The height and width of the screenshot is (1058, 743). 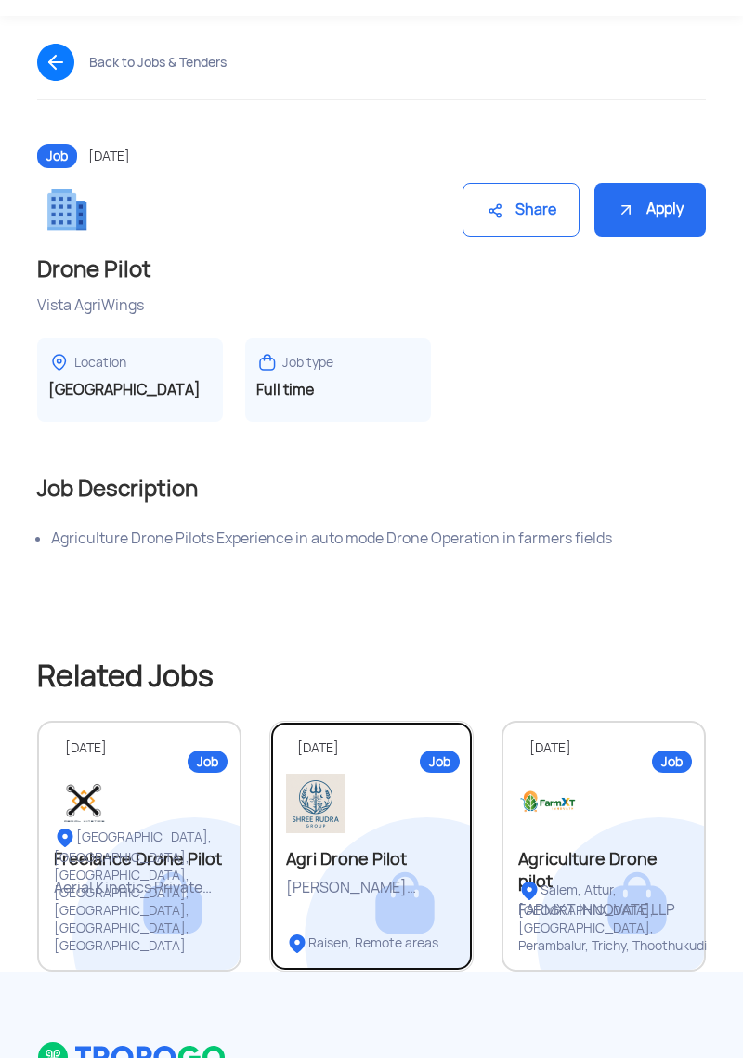 I want to click on div: Vista AgriWings, so click(x=371, y=306).